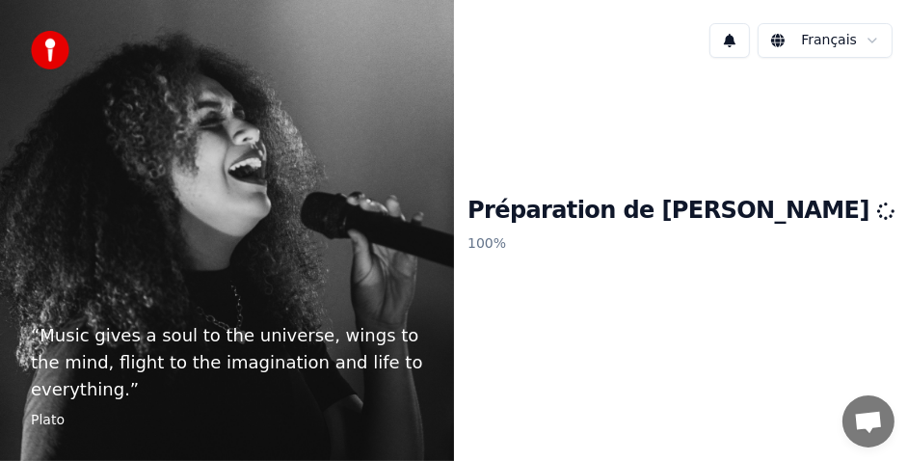 The image size is (908, 461). I want to click on footer: Plato, so click(226, 420).